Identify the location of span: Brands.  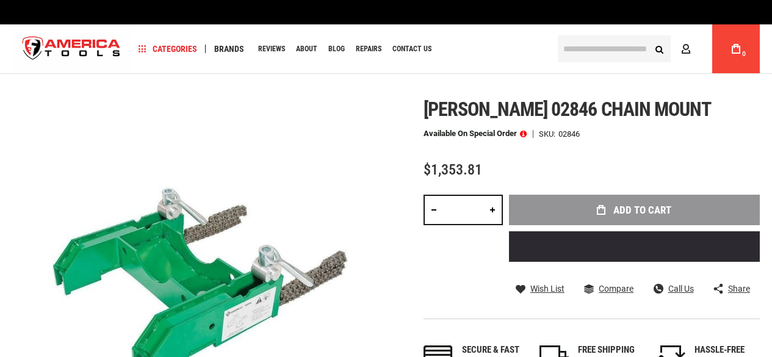
(229, 49).